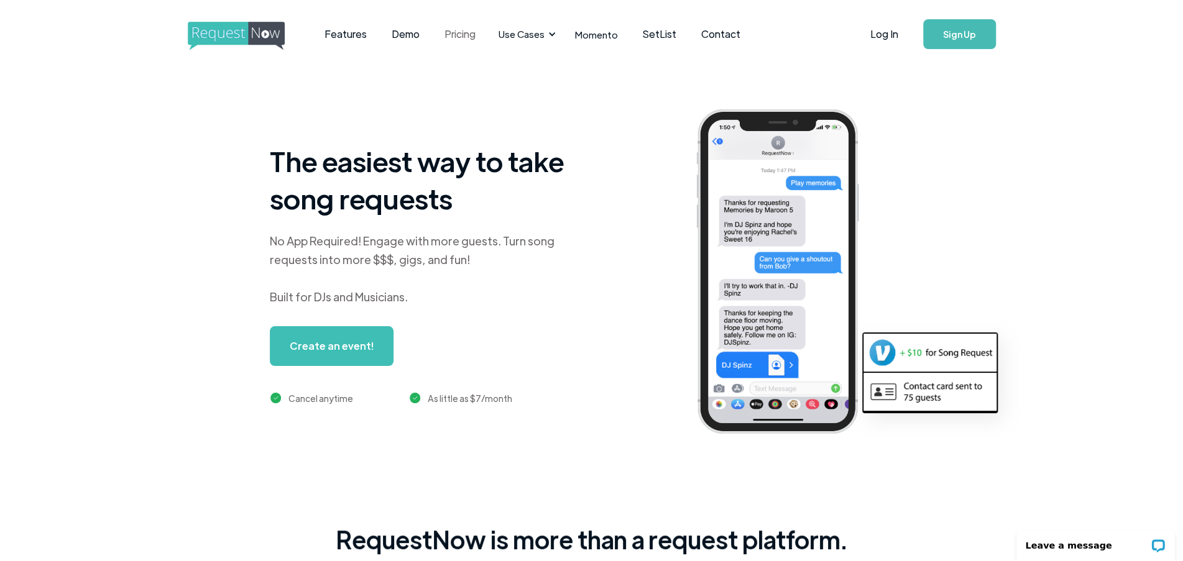 The image size is (1183, 561). I want to click on img: requestnow logo, so click(247, 36).